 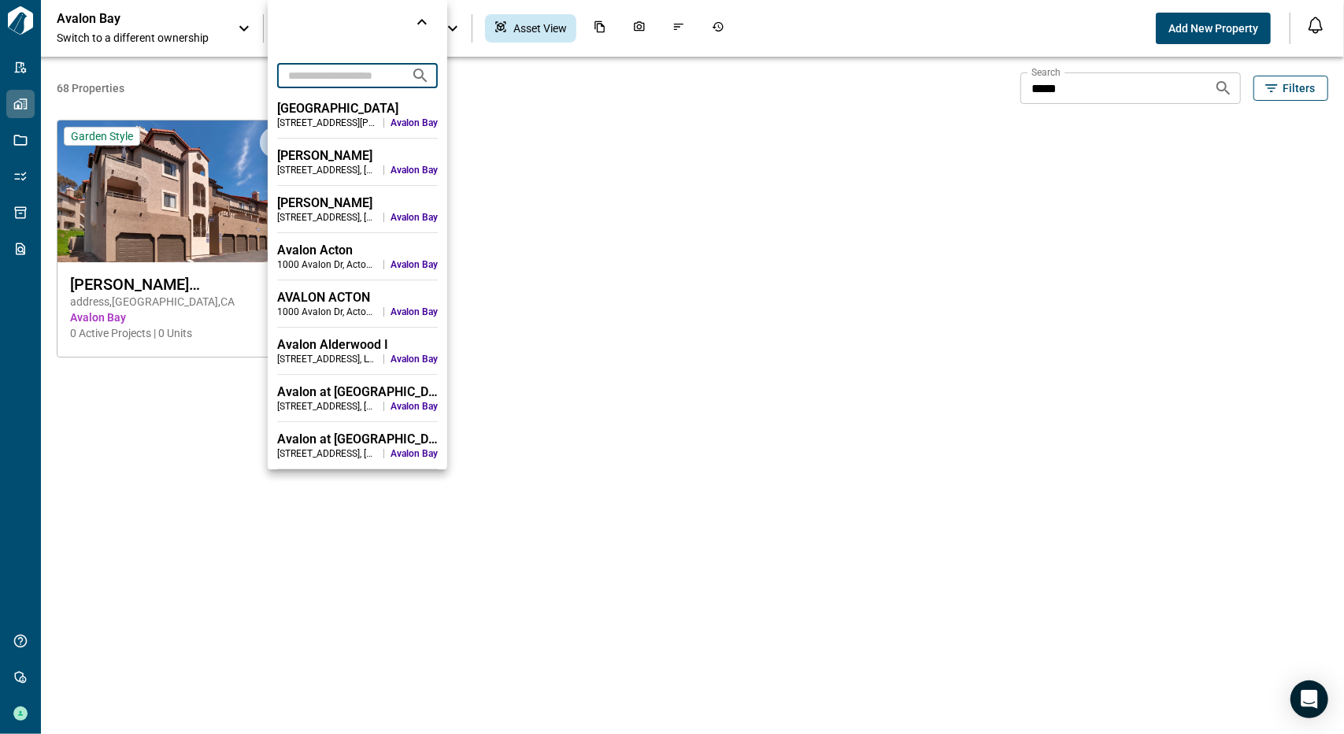 What do you see at coordinates (357, 298) in the screenshot?
I see `div: AVALON ACTON` at bounding box center [357, 298].